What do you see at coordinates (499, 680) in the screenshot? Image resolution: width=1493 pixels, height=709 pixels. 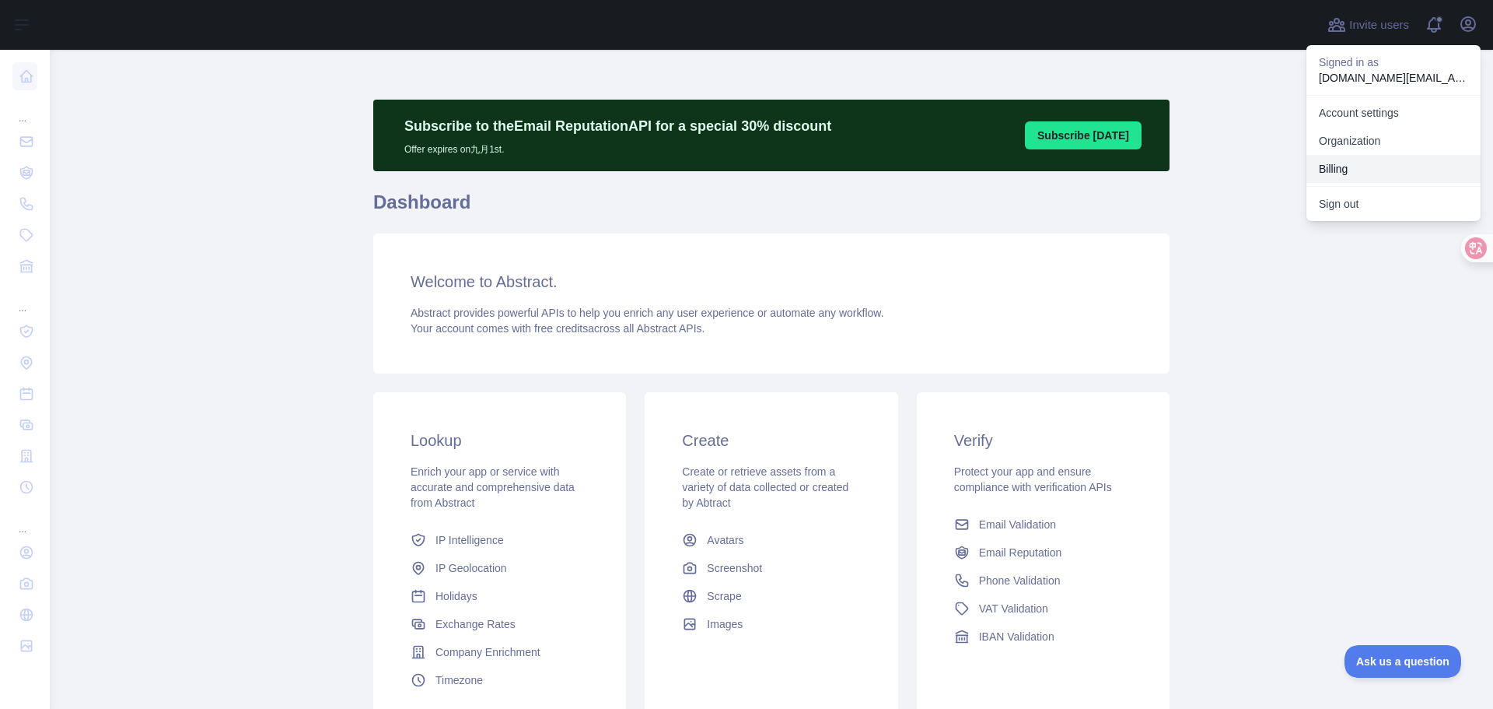 I see `a: Timezone` at bounding box center [499, 680].